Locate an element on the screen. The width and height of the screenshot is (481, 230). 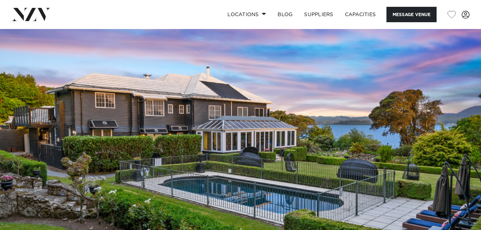
a: Capacities is located at coordinates (360, 14).